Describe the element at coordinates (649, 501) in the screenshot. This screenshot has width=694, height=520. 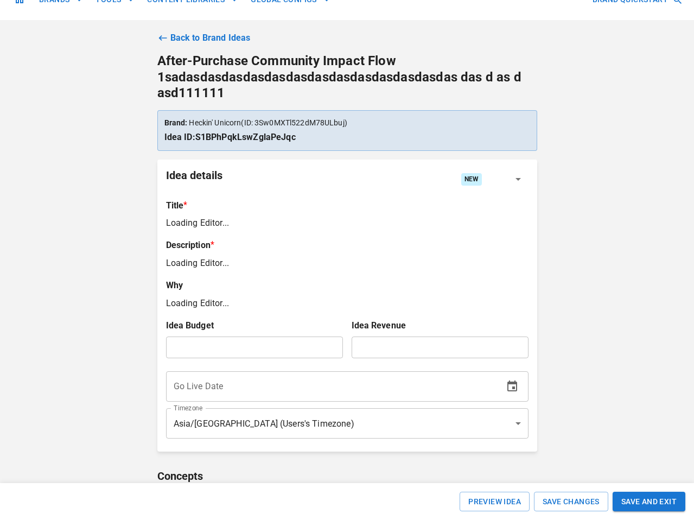
I see `button: SAVE AND EXIT` at that location.